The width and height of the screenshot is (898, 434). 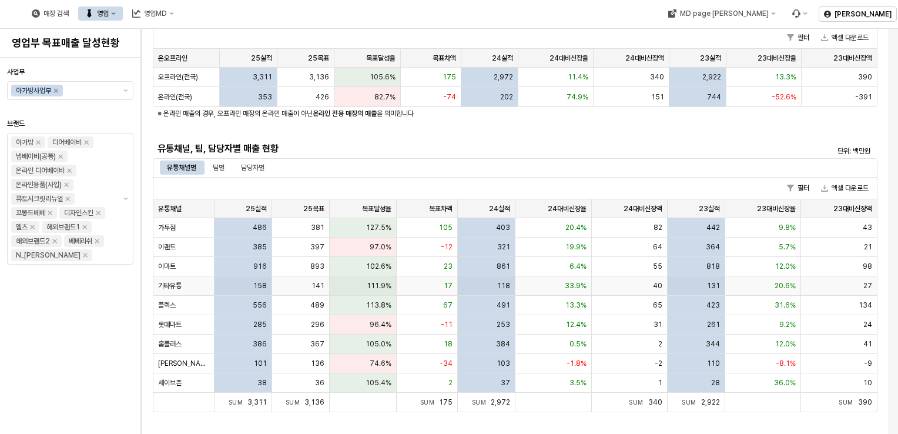 What do you see at coordinates (865, 305) in the screenshot?
I see `span: 134` at bounding box center [865, 305].